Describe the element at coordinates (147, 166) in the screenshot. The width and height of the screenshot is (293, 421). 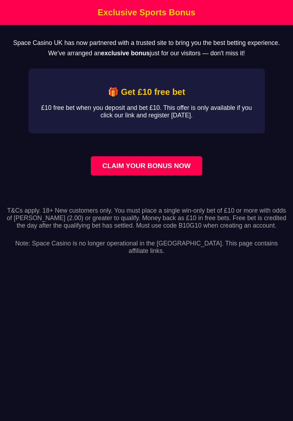
I see `a: Claim your bonus now` at that location.